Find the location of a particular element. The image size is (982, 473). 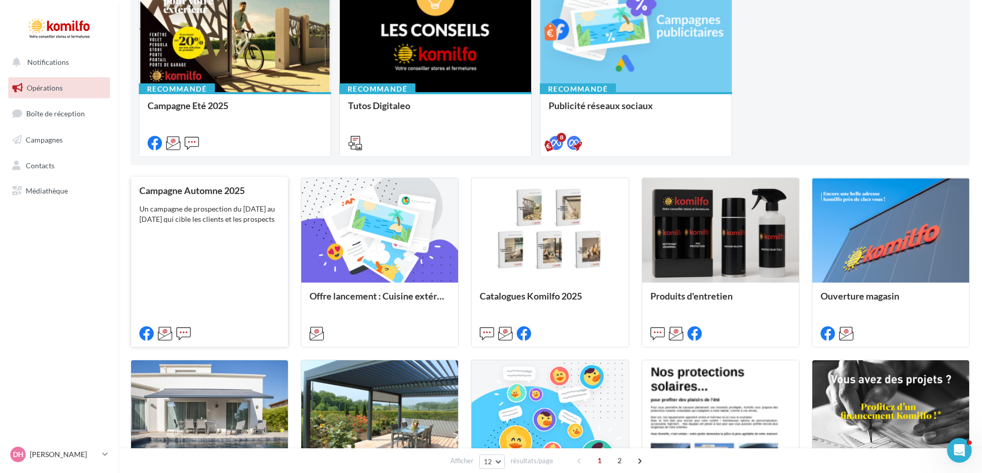

span: 12 is located at coordinates (488, 461).